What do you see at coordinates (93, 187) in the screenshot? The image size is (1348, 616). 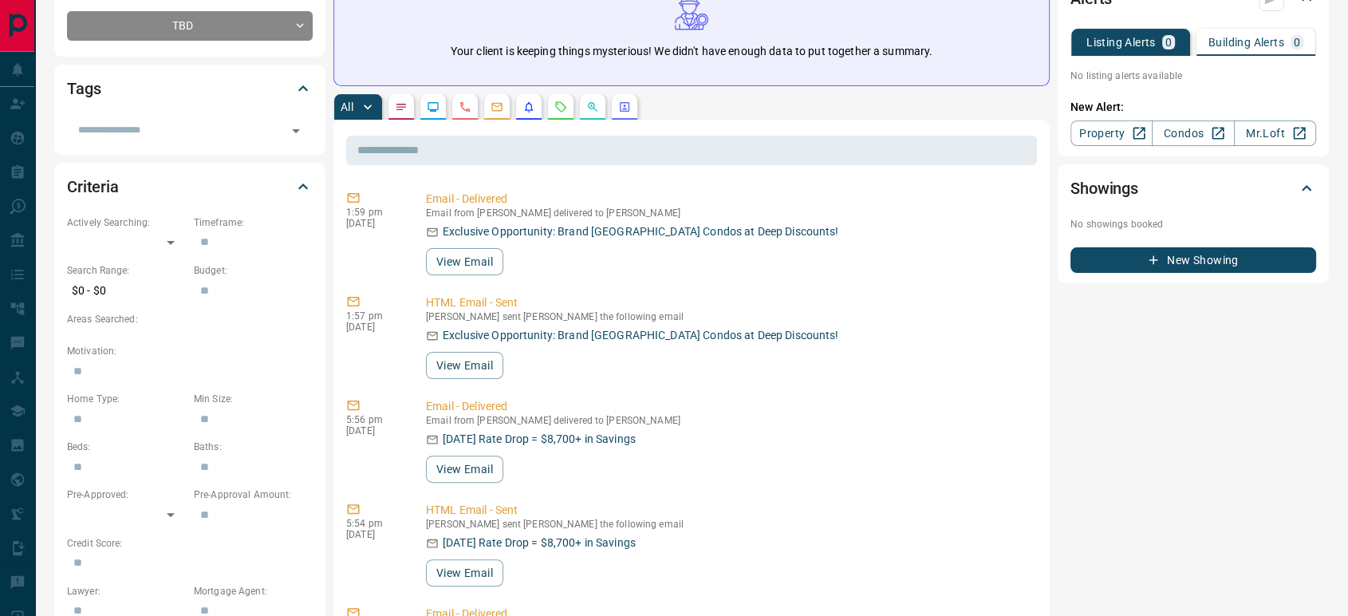 I see `h2: Criteria` at bounding box center [93, 187].